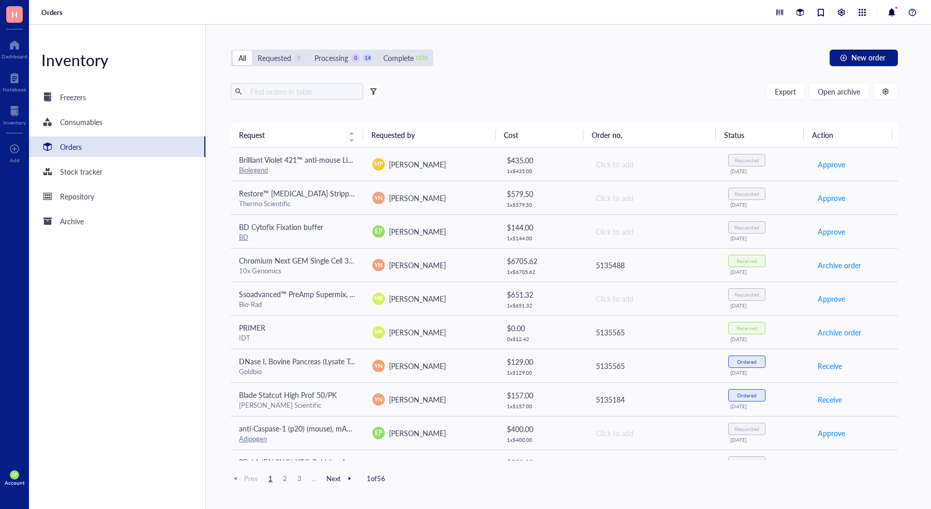  Describe the element at coordinates (542, 395) in the screenshot. I see `div: $ 157.00` at that location.